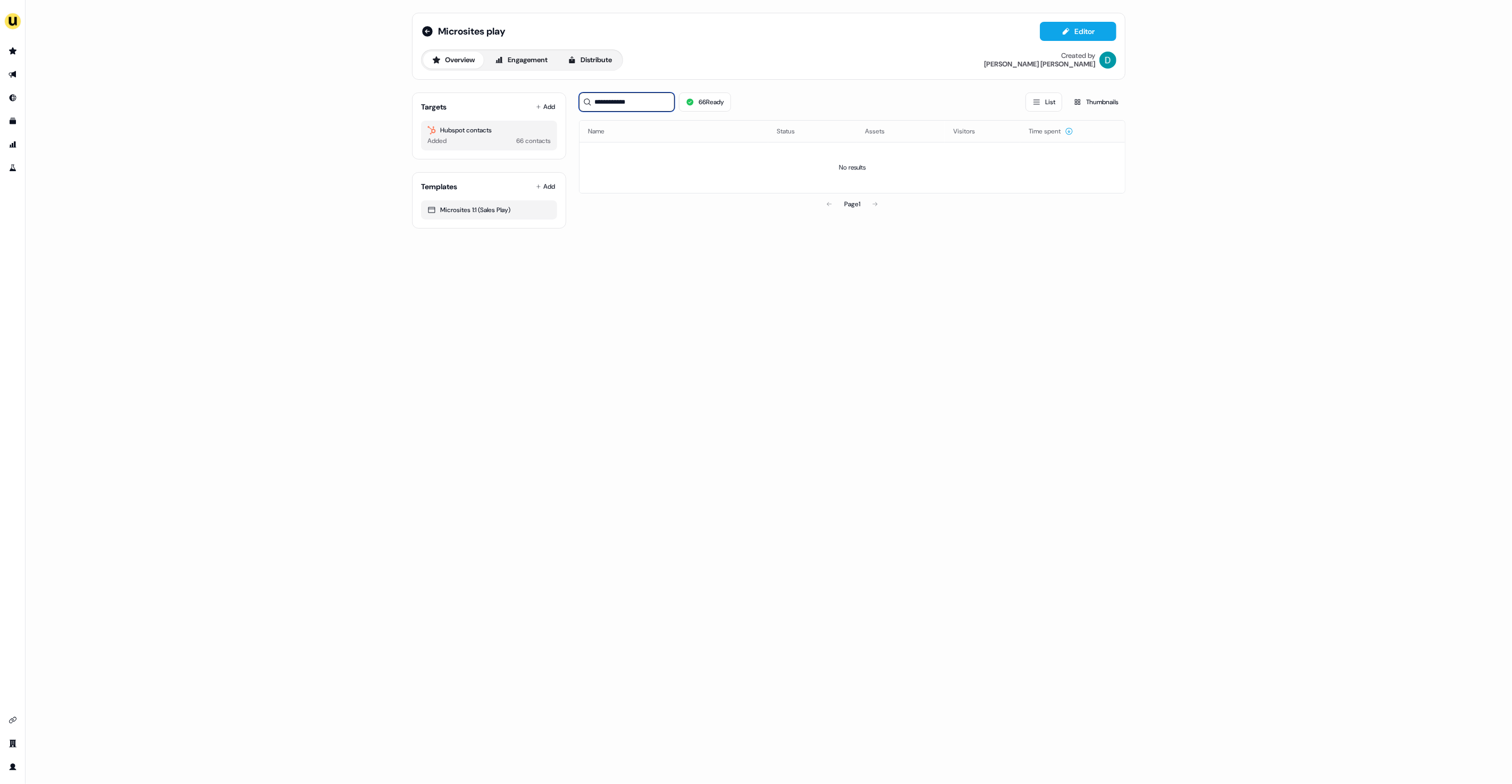  Describe the element at coordinates (13, 744) in the screenshot. I see `a: Go to team` at that location.